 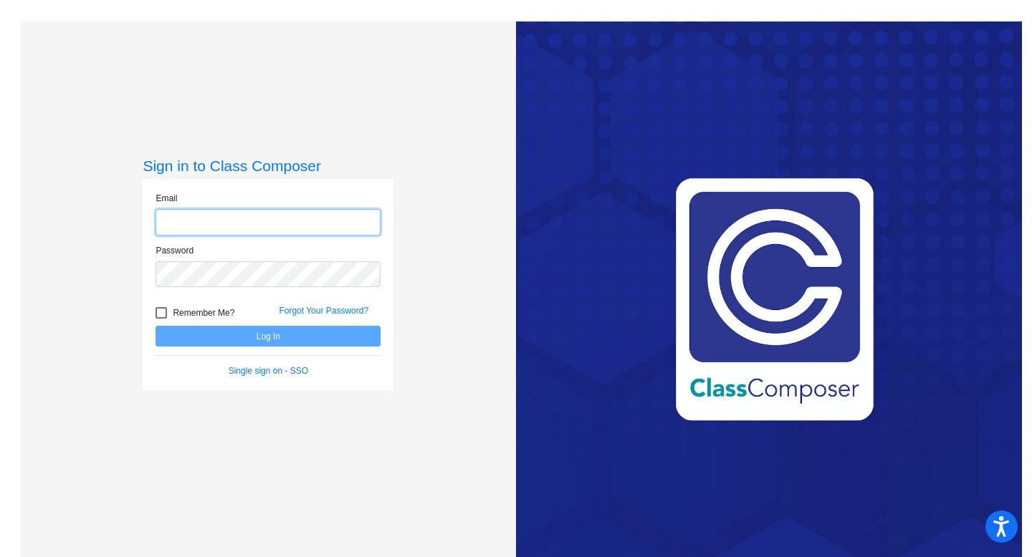 I want to click on h3: Sign in to Class Composer, so click(x=268, y=166).